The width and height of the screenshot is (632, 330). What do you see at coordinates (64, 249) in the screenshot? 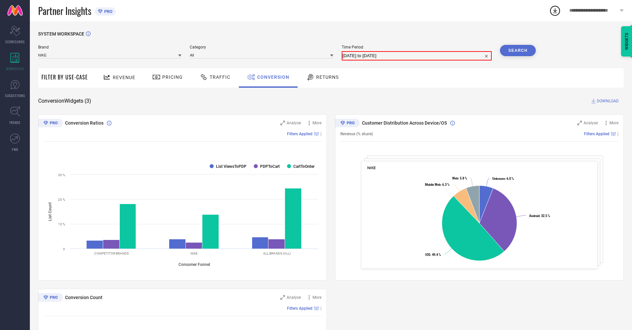
I see `text: 0` at bounding box center [64, 249].